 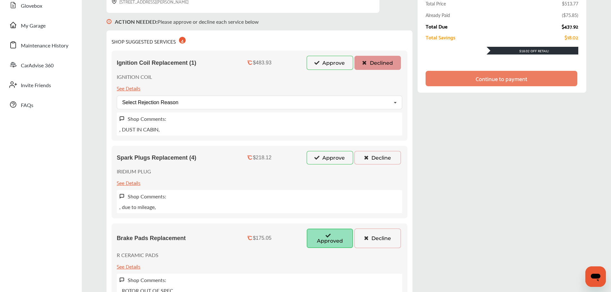 What do you see at coordinates (262, 238) in the screenshot?
I see `div: $175.05` at bounding box center [262, 238].